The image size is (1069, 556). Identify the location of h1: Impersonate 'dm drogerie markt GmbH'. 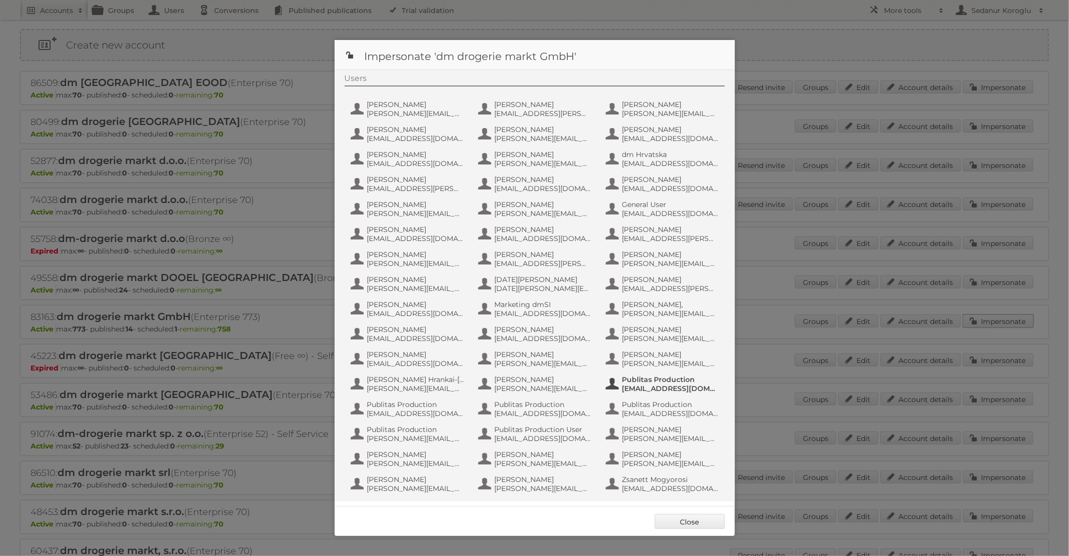
(535, 55).